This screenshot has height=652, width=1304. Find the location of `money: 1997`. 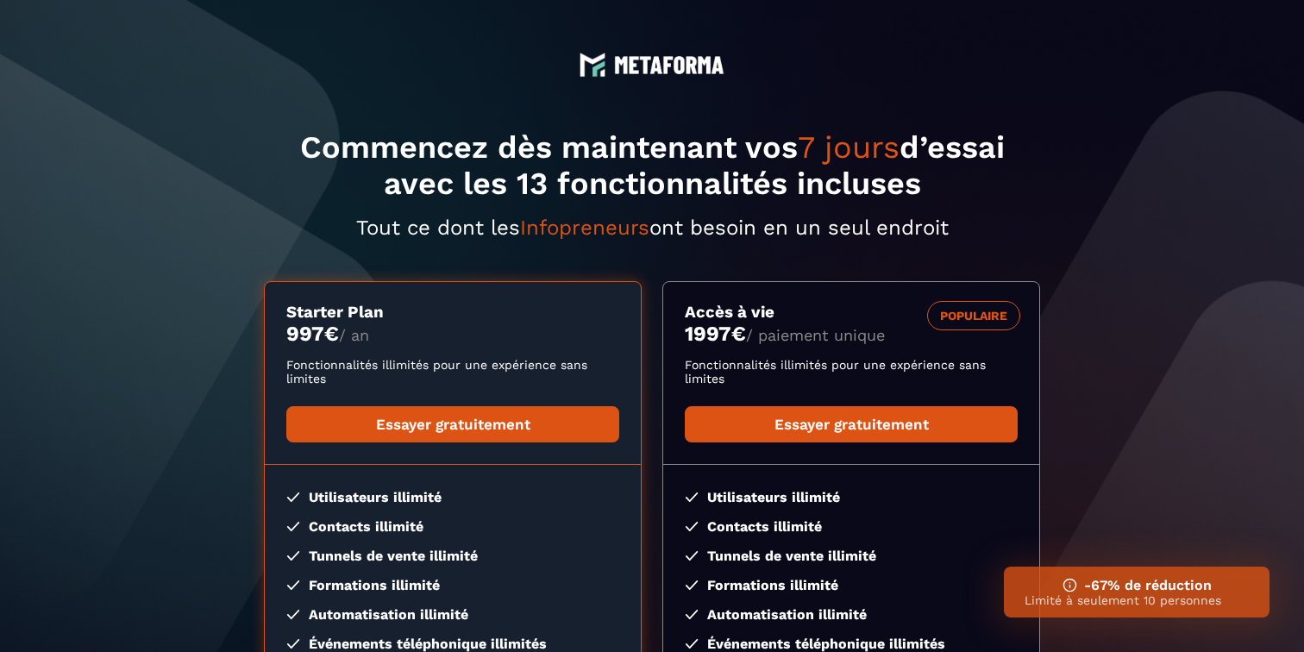

money: 1997 is located at coordinates (715, 334).